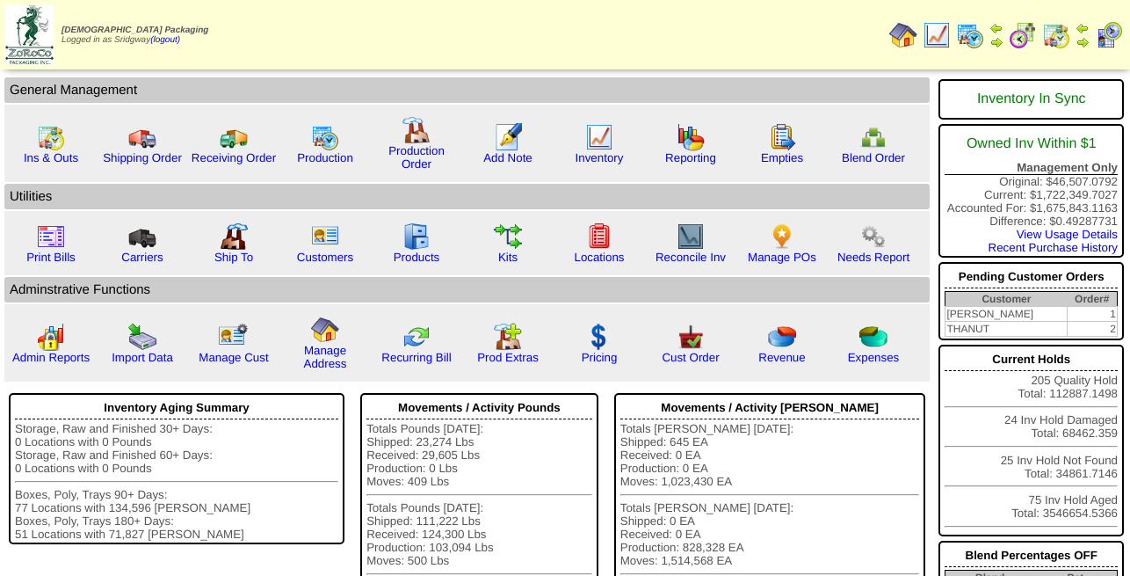 Image resolution: width=1130 pixels, height=576 pixels. Describe the element at coordinates (165, 40) in the screenshot. I see `a: (logout)` at that location.